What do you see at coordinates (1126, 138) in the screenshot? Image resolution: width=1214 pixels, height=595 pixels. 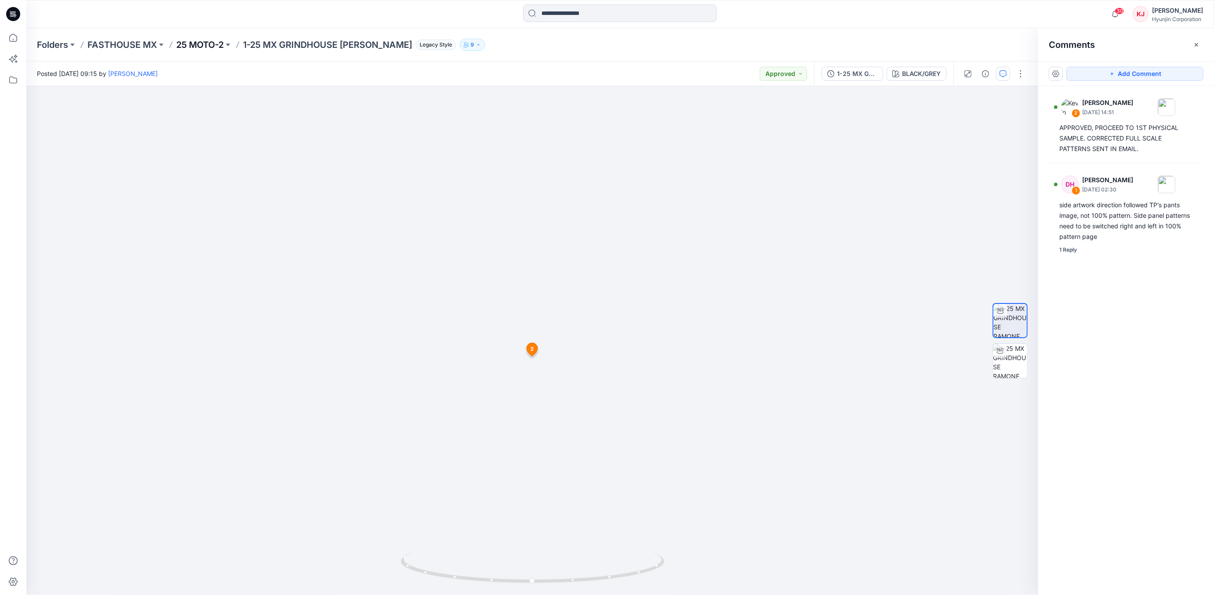 I see `div: APPROVED, PROCEED TO 1ST PHYSICAL SAMPLE. CORRECTED FULL SCALE PATTERNS SENT IN EMAIL.` at bounding box center [1126, 138].